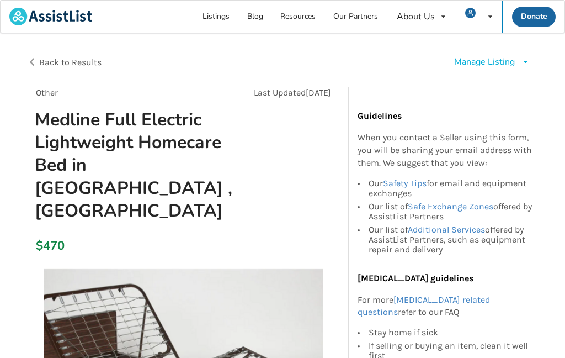 The width and height of the screenshot is (565, 358). I want to click on a: Blog, so click(255, 17).